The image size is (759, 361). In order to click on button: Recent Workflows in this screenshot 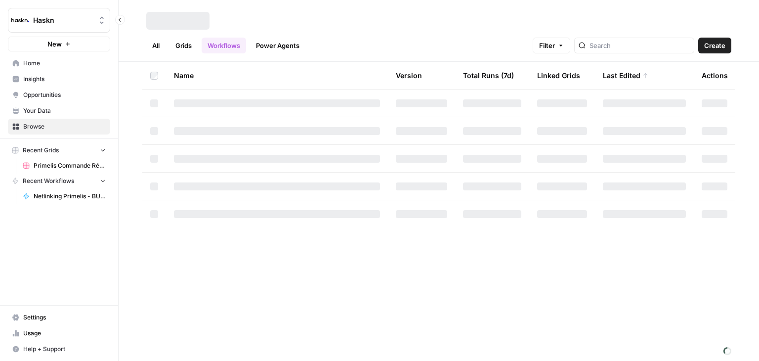, I will do `click(59, 181)`.